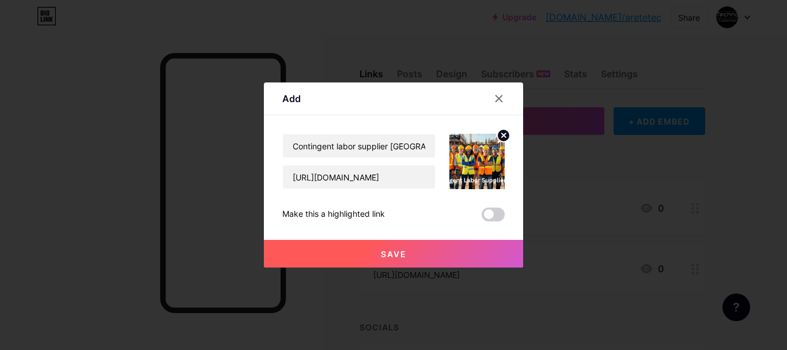 This screenshot has width=787, height=350. Describe the element at coordinates (292, 99) in the screenshot. I see `div: Add` at that location.